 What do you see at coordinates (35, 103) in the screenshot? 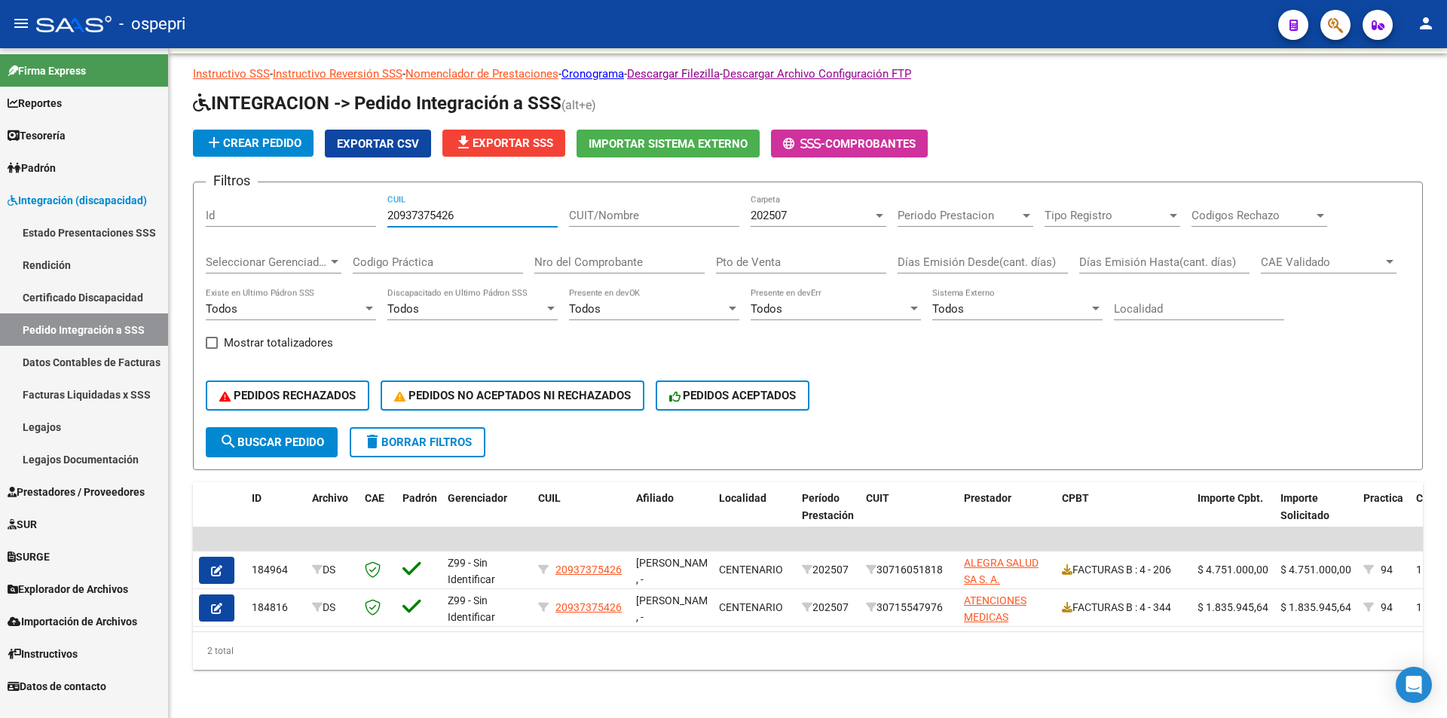
I see `span: Reportes` at bounding box center [35, 103].